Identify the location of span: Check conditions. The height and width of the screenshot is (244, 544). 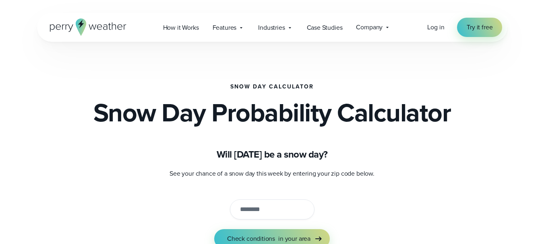
(251, 239).